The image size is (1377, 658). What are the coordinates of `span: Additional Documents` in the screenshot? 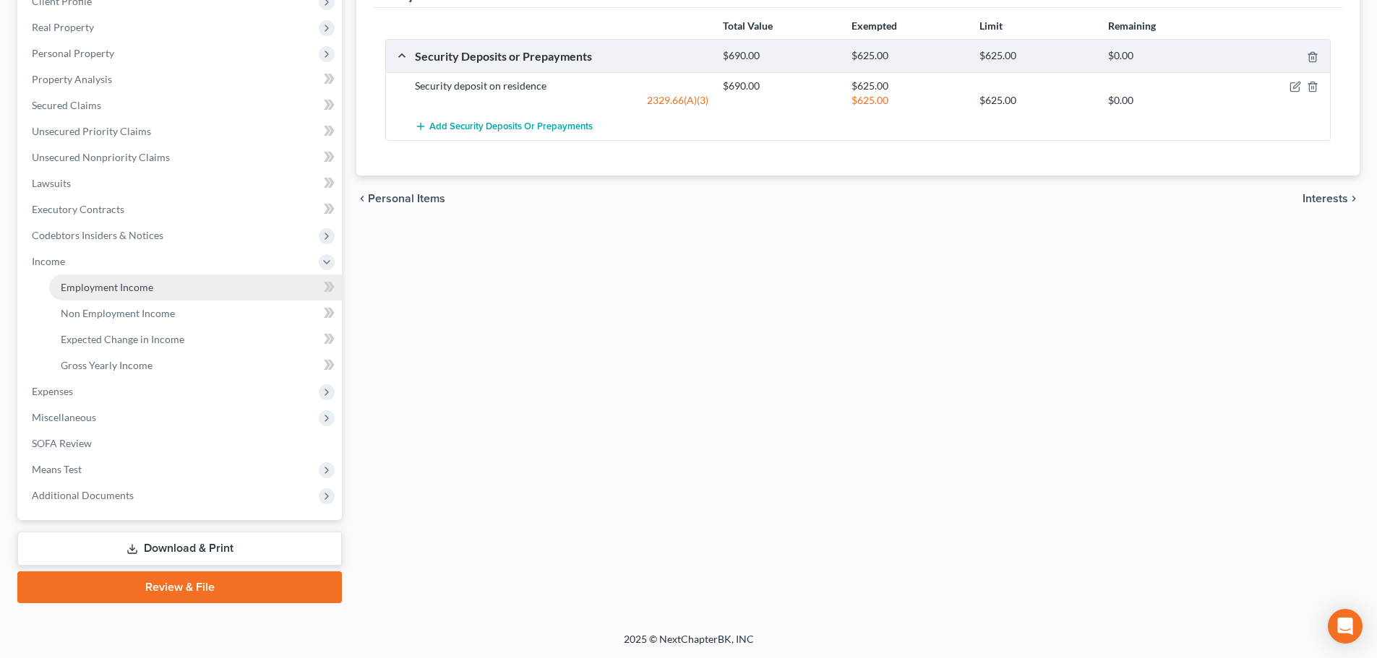 It's located at (82, 495).